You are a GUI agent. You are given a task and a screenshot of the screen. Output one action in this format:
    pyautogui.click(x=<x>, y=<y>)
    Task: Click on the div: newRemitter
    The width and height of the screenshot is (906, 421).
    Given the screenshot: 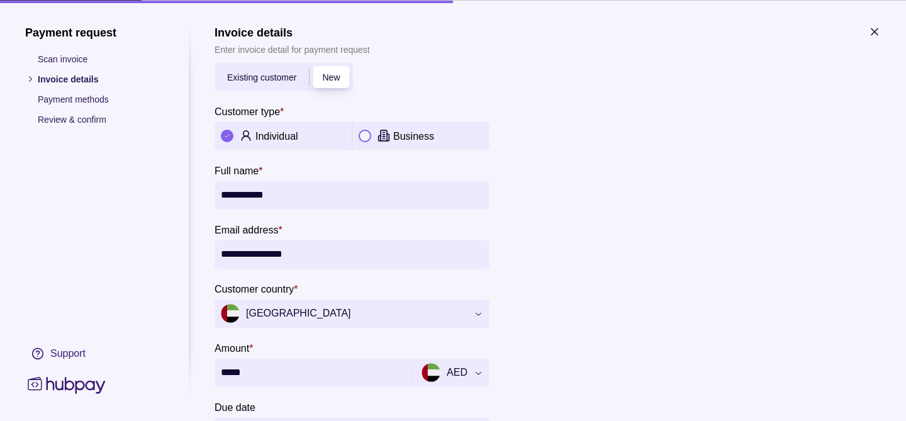 What is the action you would take?
    pyautogui.click(x=284, y=76)
    